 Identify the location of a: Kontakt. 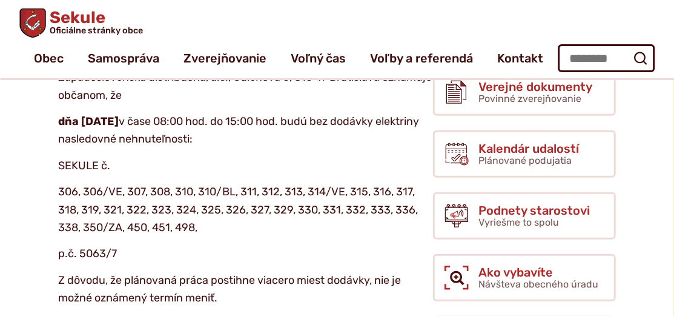
(520, 58).